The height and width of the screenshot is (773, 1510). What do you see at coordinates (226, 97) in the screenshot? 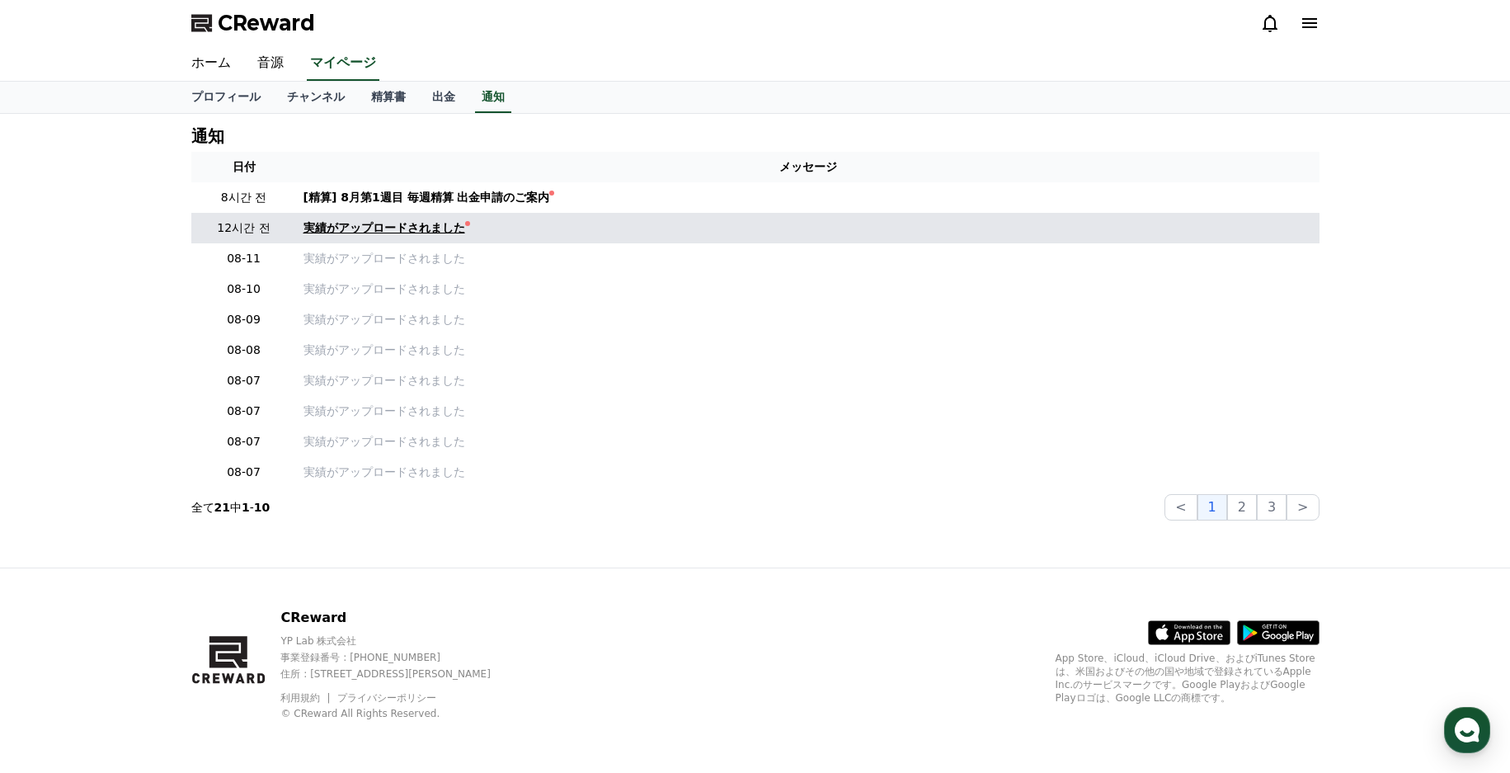
I see `a: プロフィール` at bounding box center [226, 97].